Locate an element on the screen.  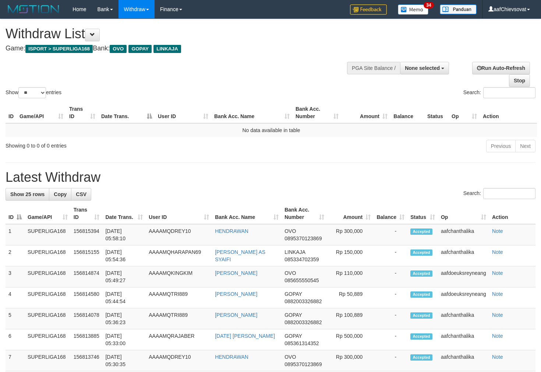
td: 4 is located at coordinates (15, 298).